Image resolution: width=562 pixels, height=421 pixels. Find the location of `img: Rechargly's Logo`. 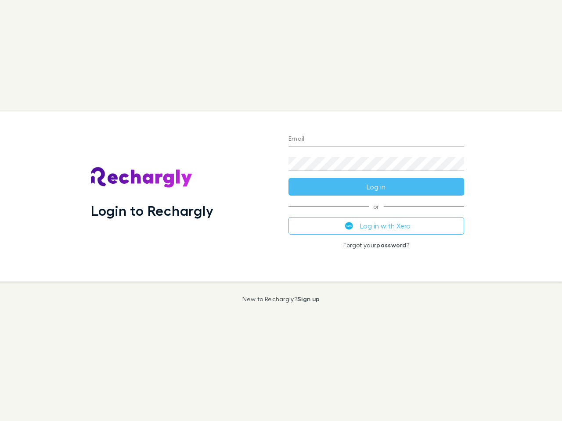

img: Rechargly's Logo is located at coordinates (142, 178).